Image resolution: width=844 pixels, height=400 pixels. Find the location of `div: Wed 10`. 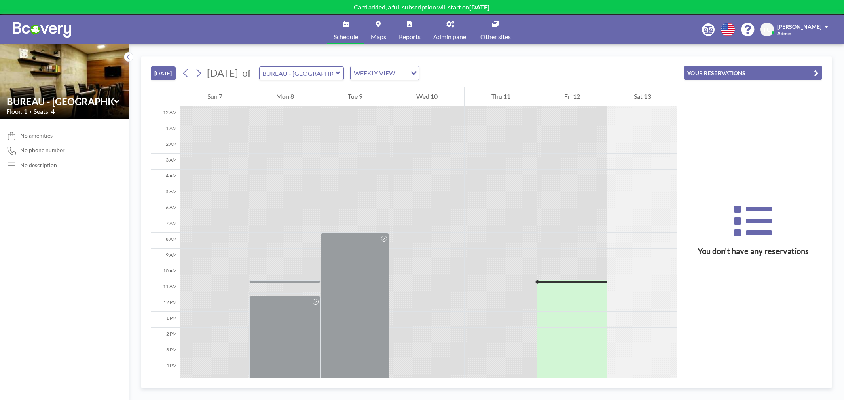

div: Wed 10 is located at coordinates (426, 97).